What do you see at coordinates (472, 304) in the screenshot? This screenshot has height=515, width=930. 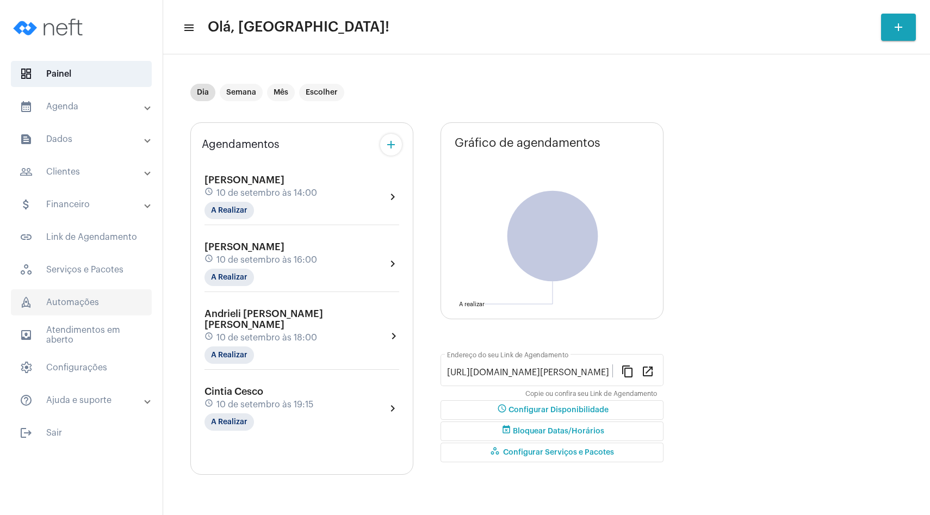 I see `text: A realizar` at bounding box center [472, 304].